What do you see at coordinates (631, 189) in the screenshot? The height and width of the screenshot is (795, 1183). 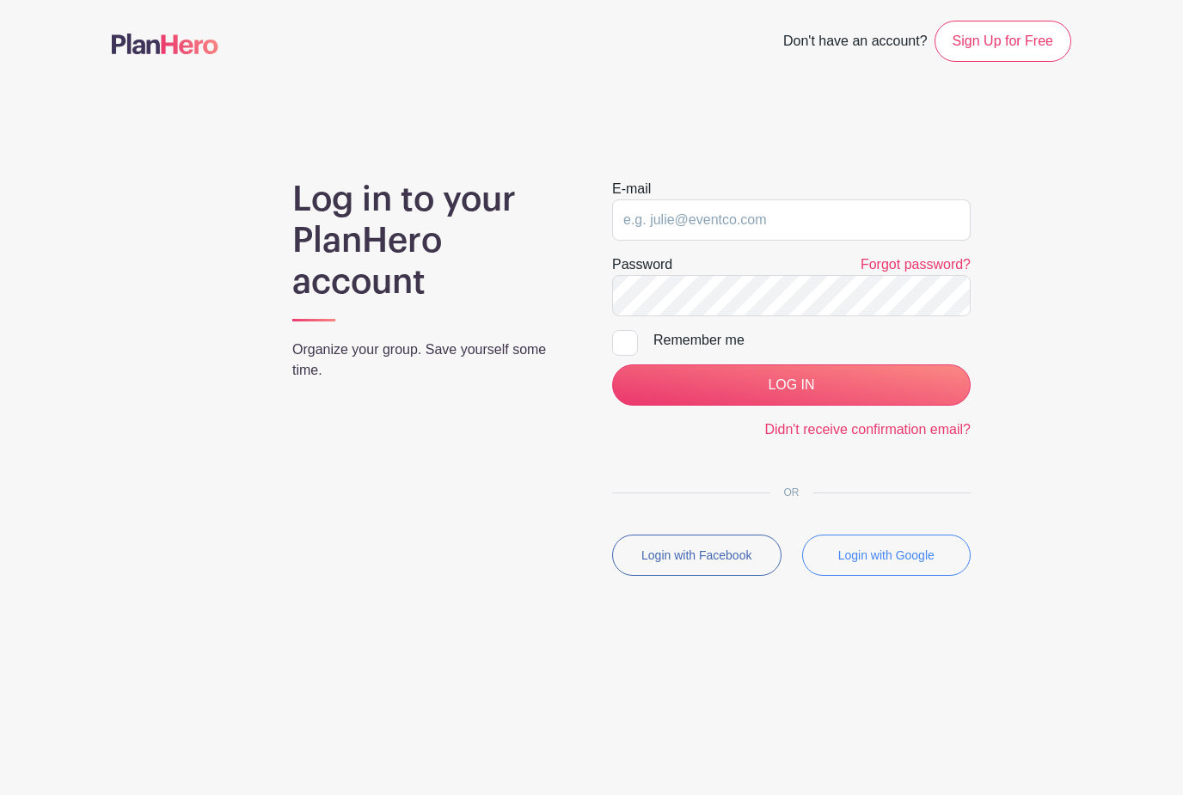 I see `label: E-mail` at bounding box center [631, 189].